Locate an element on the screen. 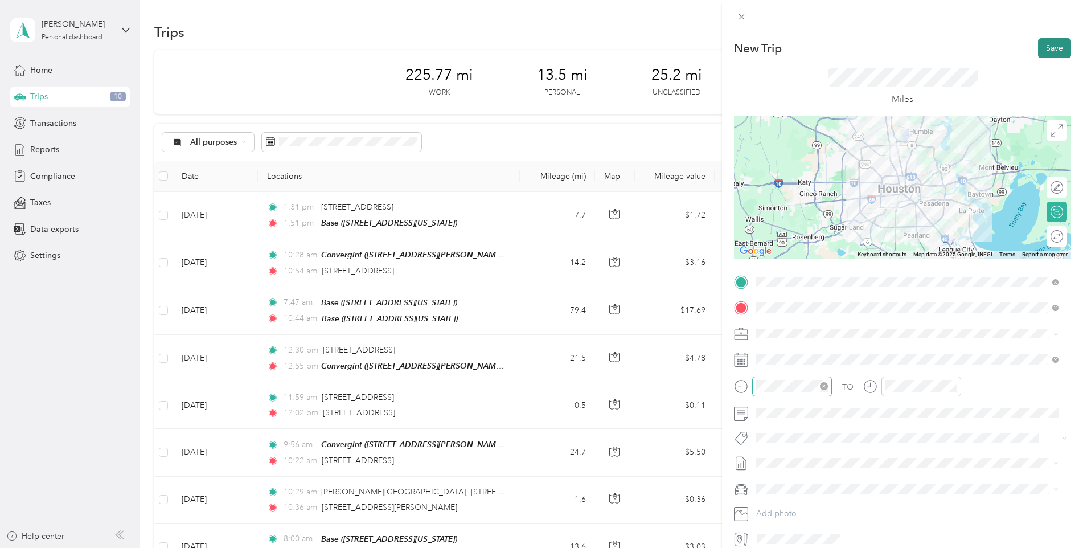  button: Save is located at coordinates (1055, 48).